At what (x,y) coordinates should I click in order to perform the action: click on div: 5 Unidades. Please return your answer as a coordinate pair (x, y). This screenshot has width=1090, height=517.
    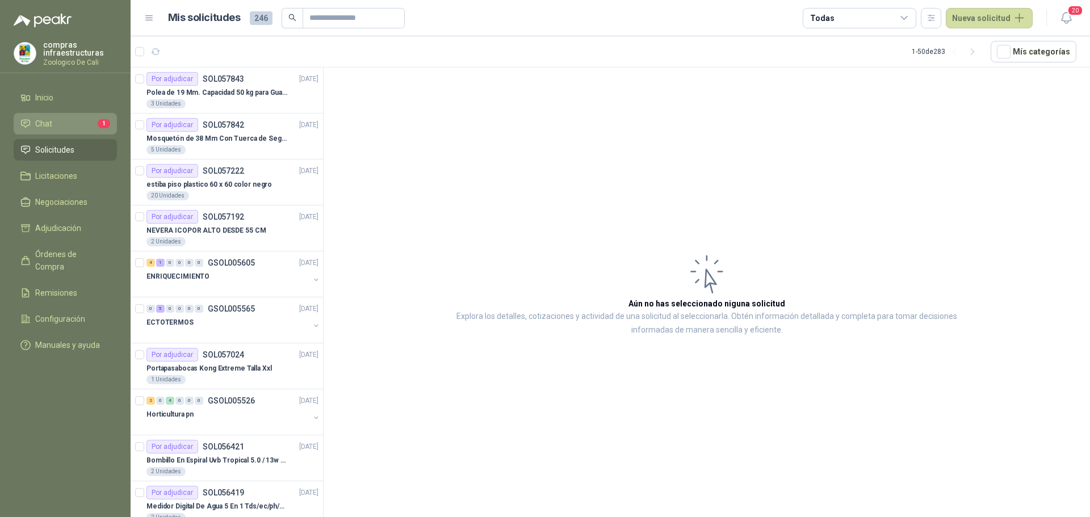
    Looking at the image, I should click on (166, 150).